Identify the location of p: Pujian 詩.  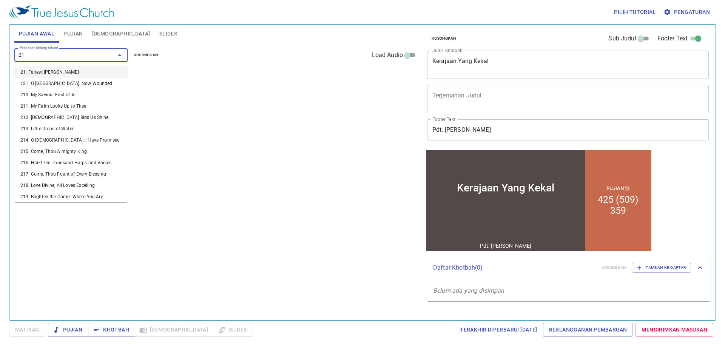
(194, 40).